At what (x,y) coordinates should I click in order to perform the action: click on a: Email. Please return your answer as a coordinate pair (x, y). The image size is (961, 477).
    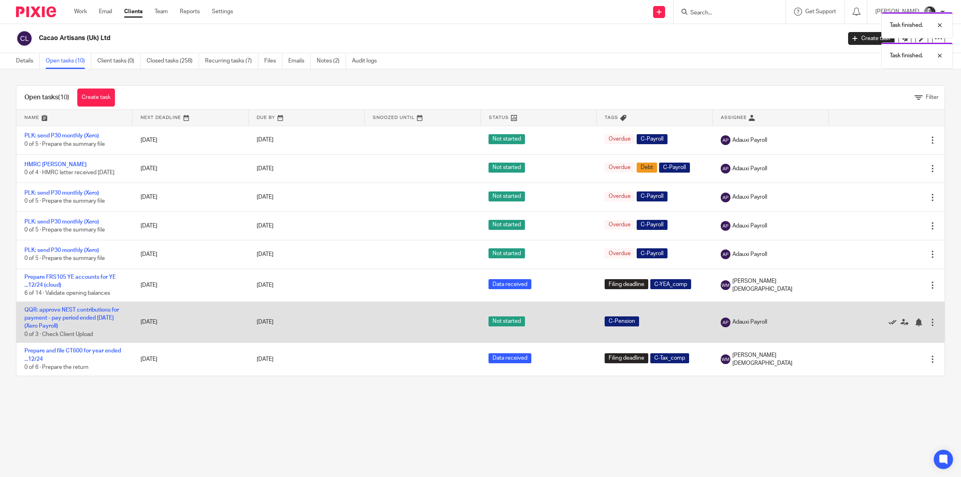
    Looking at the image, I should click on (105, 12).